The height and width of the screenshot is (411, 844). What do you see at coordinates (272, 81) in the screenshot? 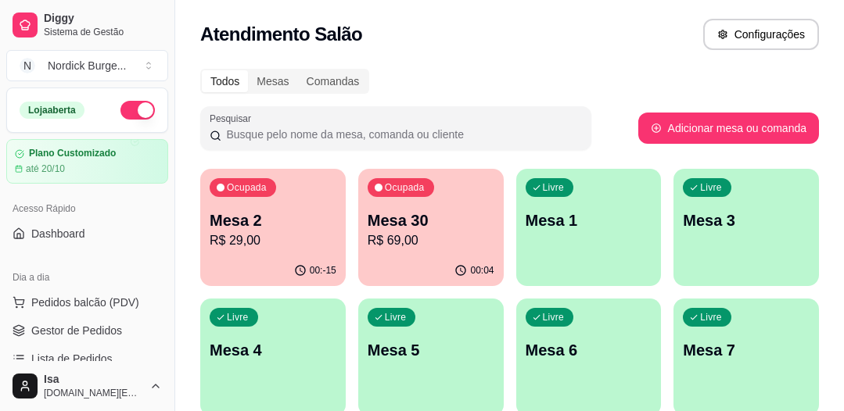
I see `div: Mesas` at bounding box center [272, 81].